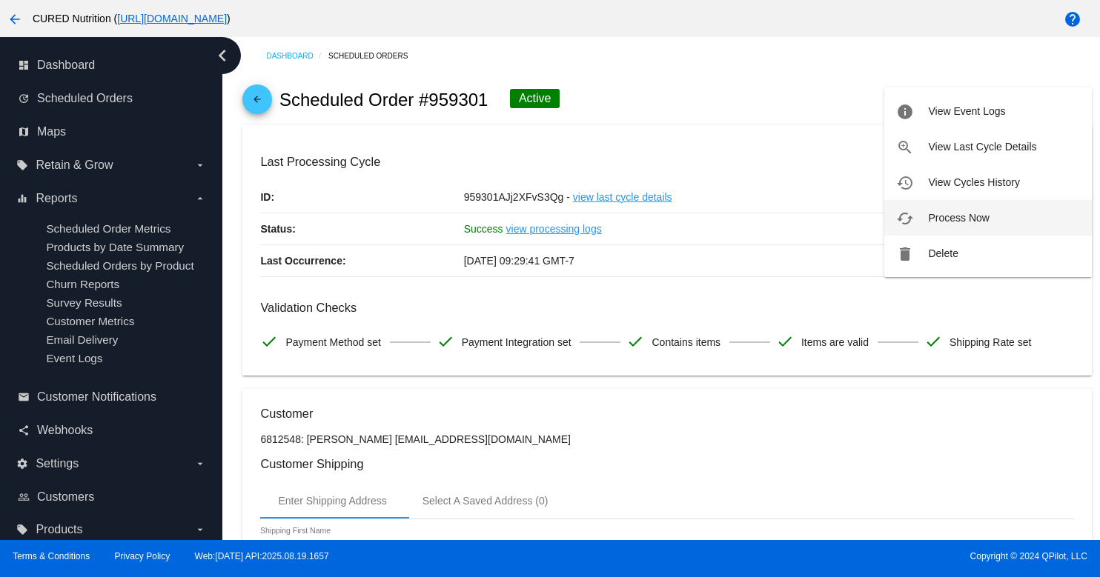 The image size is (1100, 577). Describe the element at coordinates (905, 147) in the screenshot. I see `mat-icon: zoom_in` at that location.